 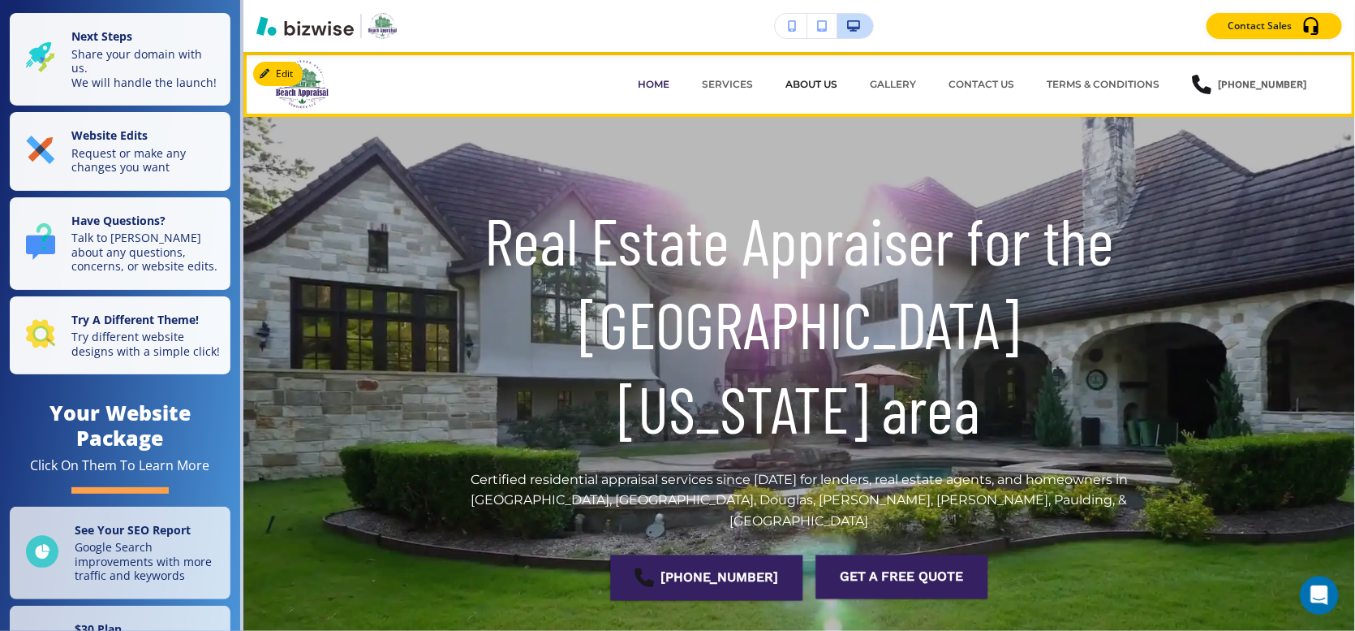 What do you see at coordinates (981, 84) in the screenshot?
I see `p: CONTACT US` at bounding box center [981, 84].